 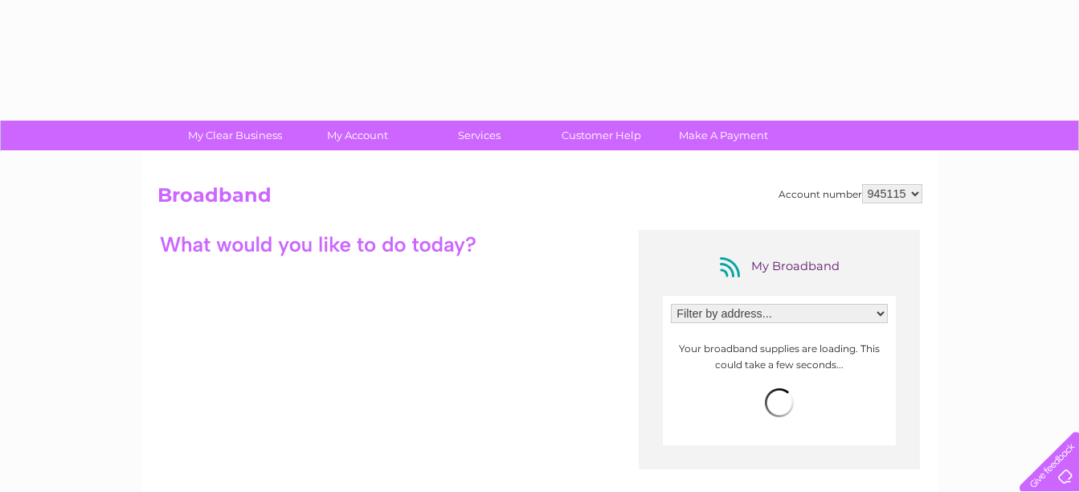 I want to click on a: Customer Help, so click(x=601, y=135).